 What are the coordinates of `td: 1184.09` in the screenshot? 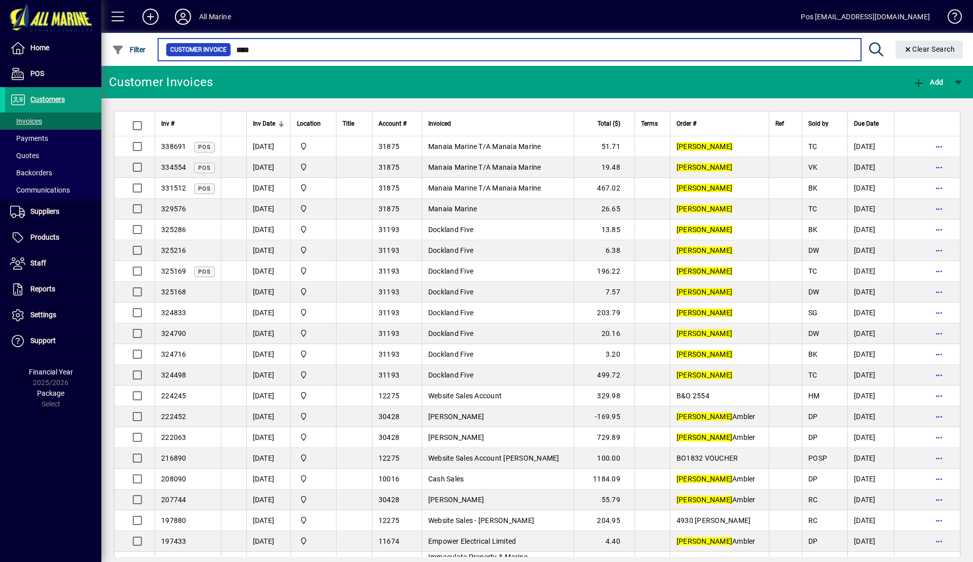 It's located at (604, 479).